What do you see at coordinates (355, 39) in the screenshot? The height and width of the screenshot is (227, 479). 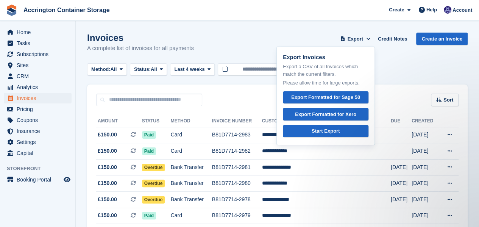 I see `span: Export` at bounding box center [355, 39].